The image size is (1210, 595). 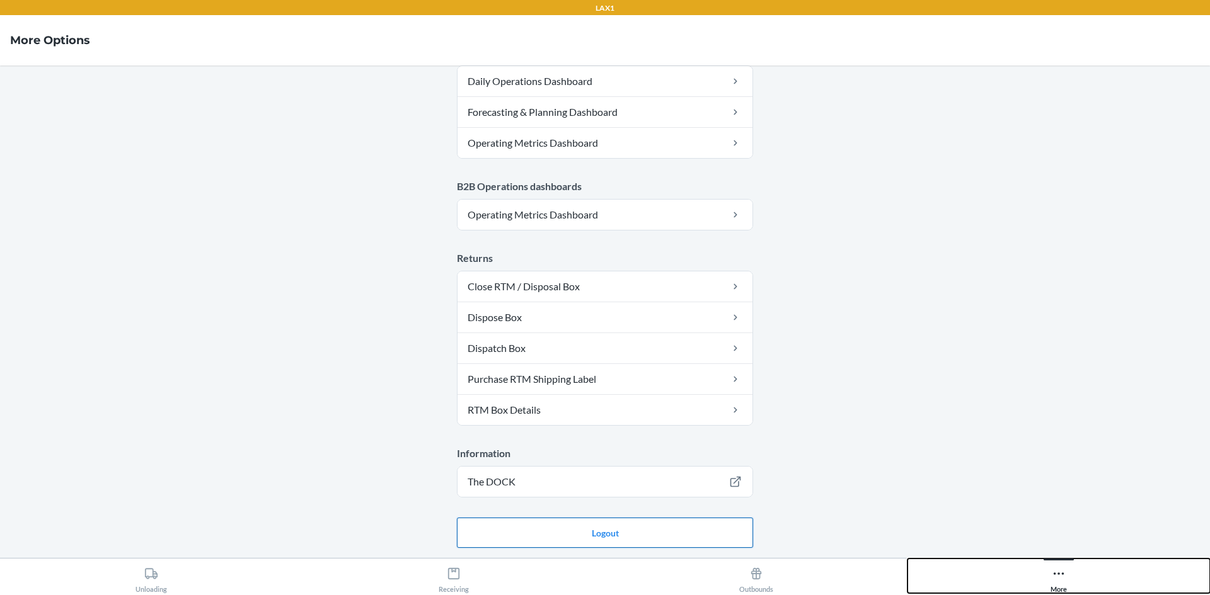 What do you see at coordinates (605, 379) in the screenshot?
I see `a: Purchase RTM Shipping Label` at bounding box center [605, 379].